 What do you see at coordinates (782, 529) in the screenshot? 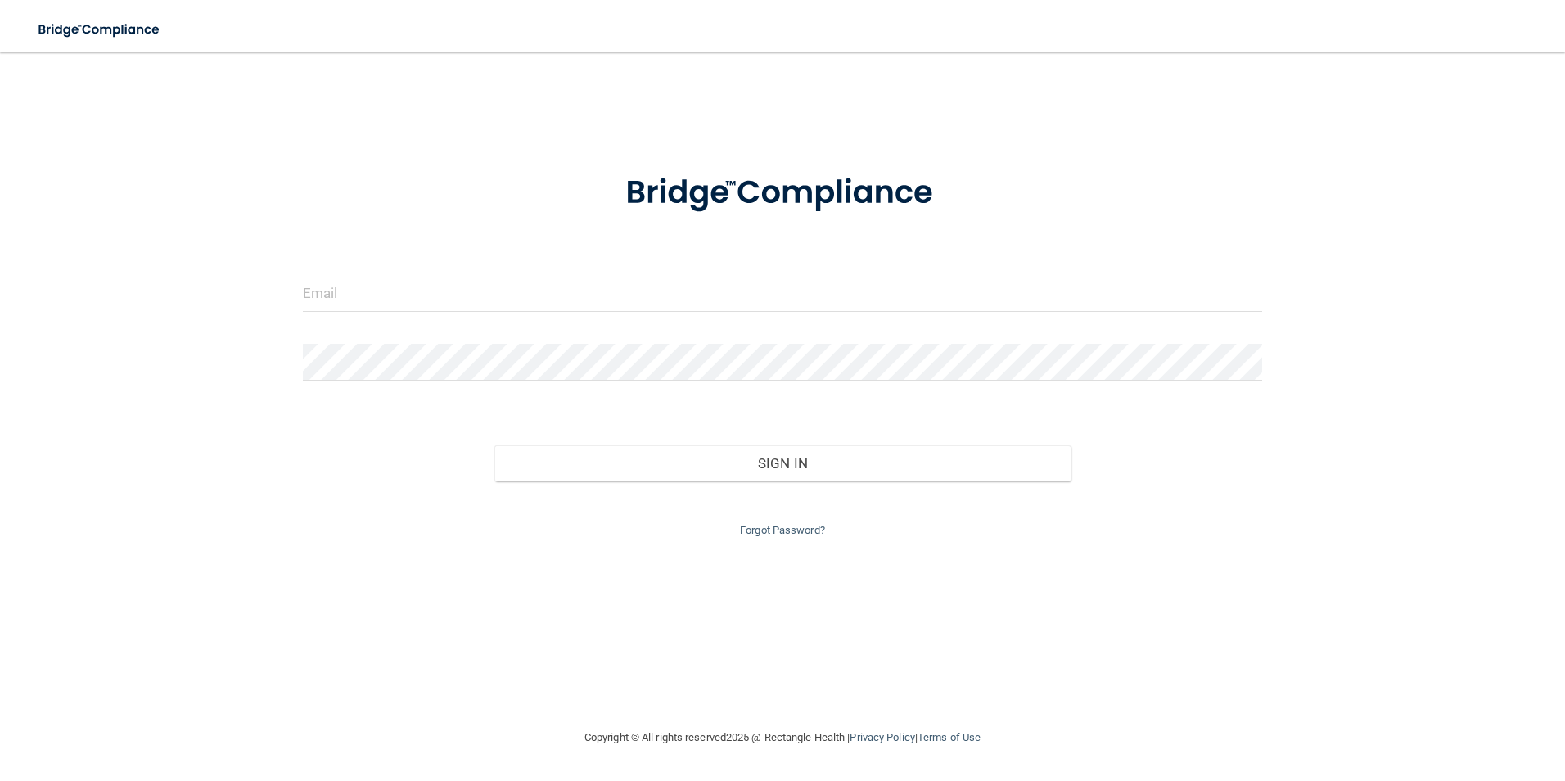
I see `a: Forgot Password?` at bounding box center [782, 529].